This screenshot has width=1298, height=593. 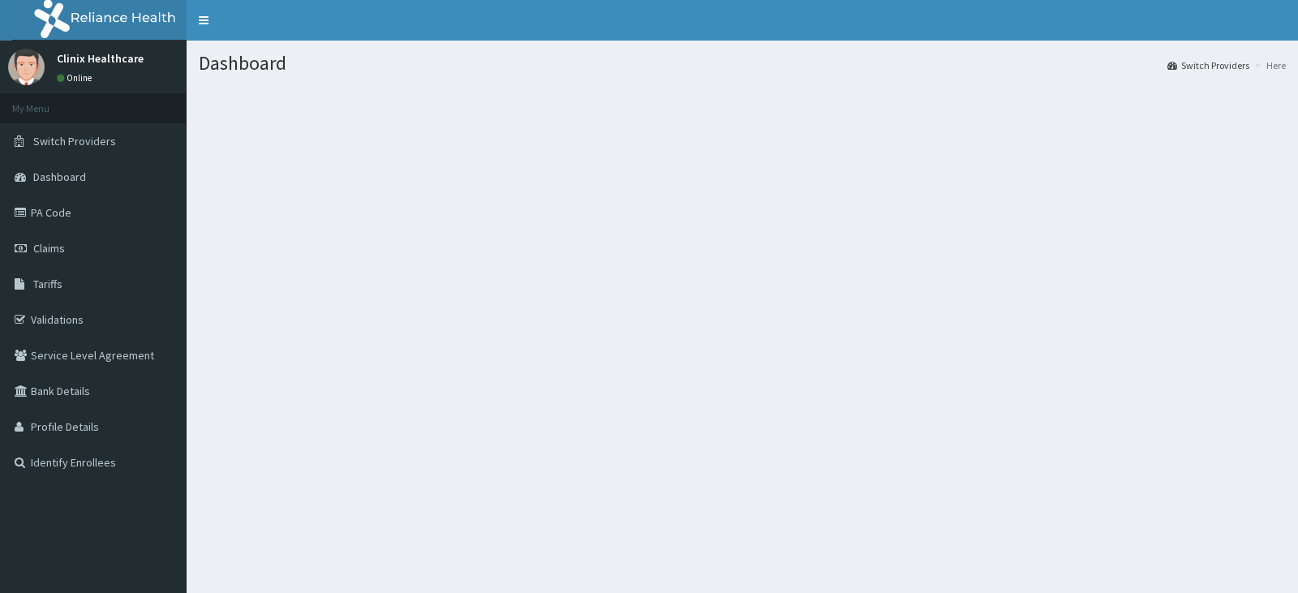 I want to click on p: Clinix Healthcare, so click(x=100, y=58).